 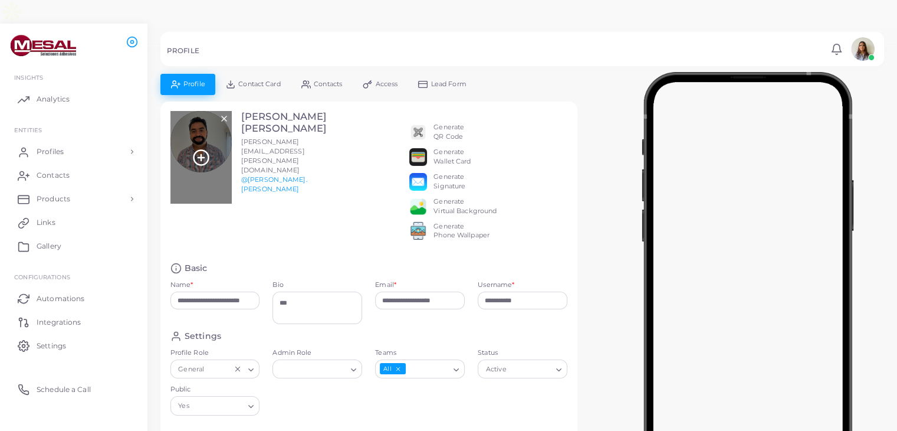 What do you see at coordinates (418, 231) in the screenshot?
I see `img: 522fc3d1c3555ff804a1a379a540d0107ed87845162a92721bf5e2ebbcc3ae6c.png` at bounding box center [418, 231].